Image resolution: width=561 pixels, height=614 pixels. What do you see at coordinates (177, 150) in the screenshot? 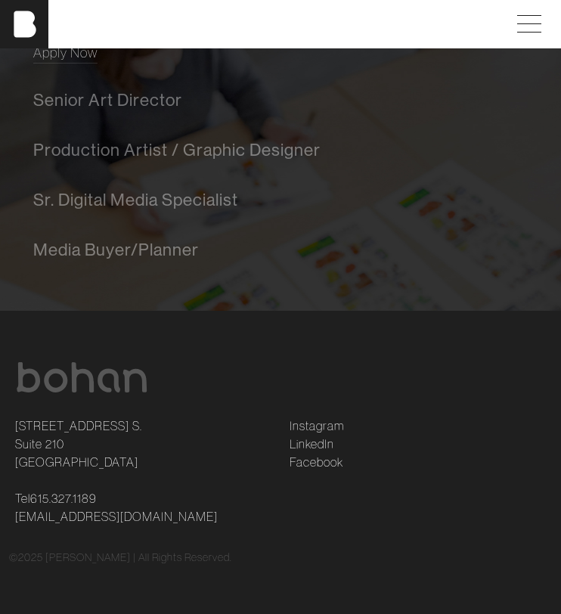
I see `span: Production Artist / Graphic Designer` at bounding box center [177, 150].